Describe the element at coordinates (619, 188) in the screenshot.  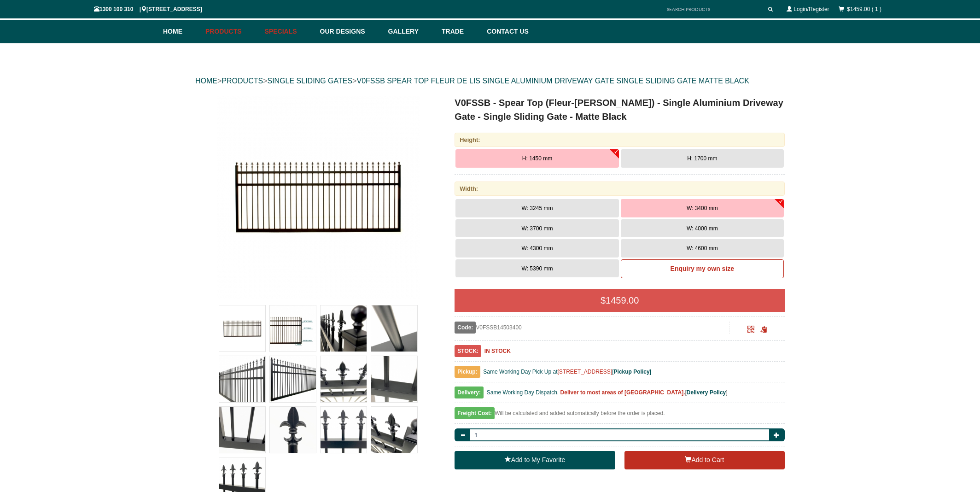
I see `div: Width:` at that location.